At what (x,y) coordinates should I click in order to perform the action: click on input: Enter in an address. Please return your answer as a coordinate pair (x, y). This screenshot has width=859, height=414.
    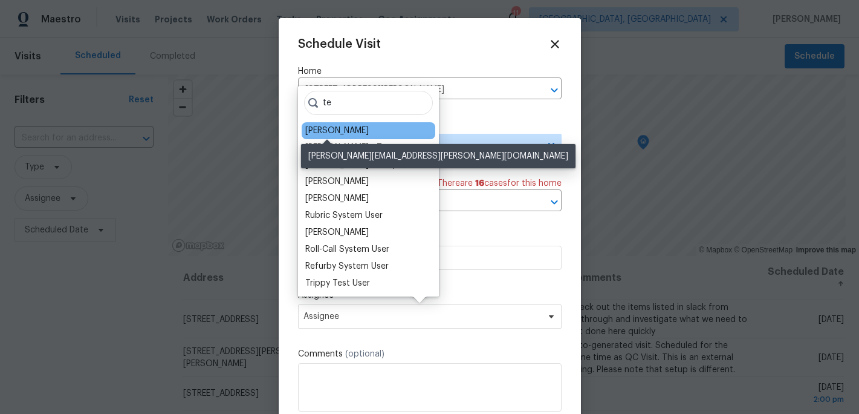
    Looking at the image, I should click on (413, 89).